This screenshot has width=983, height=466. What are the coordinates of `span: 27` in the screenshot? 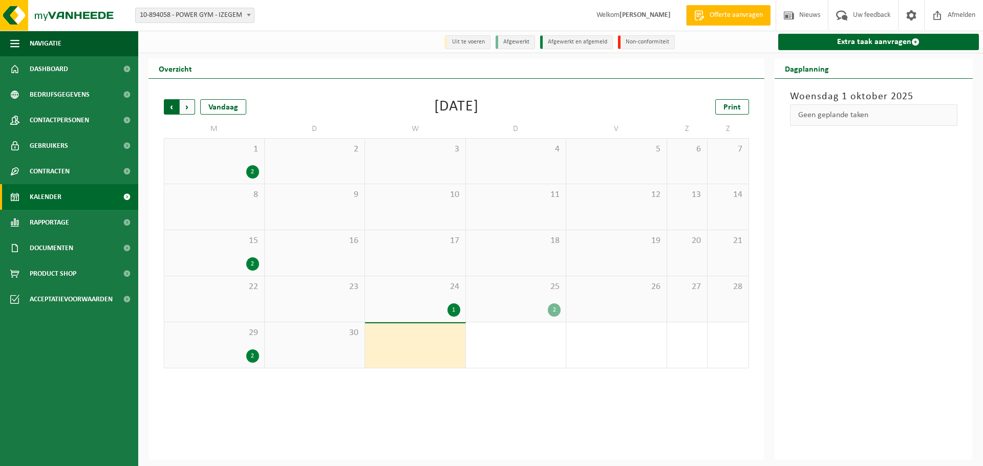 It's located at (687, 287).